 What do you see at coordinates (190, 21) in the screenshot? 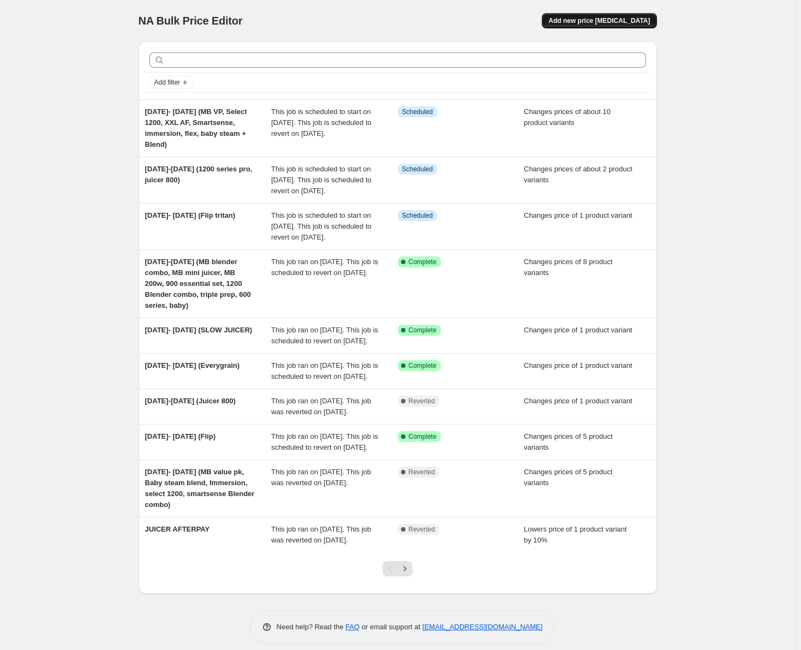
I see `span: NA Bulk Price Editor` at bounding box center [190, 21].